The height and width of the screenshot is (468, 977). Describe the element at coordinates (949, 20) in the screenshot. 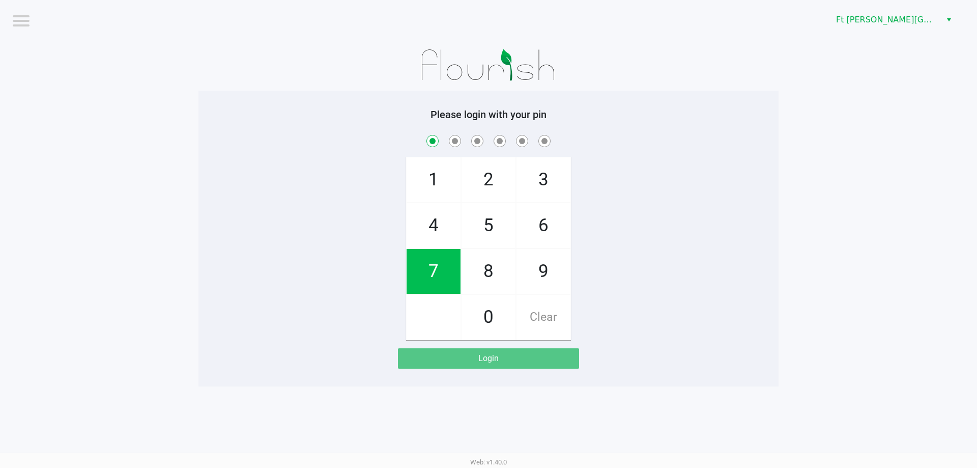

I see `button: Select` at that location.